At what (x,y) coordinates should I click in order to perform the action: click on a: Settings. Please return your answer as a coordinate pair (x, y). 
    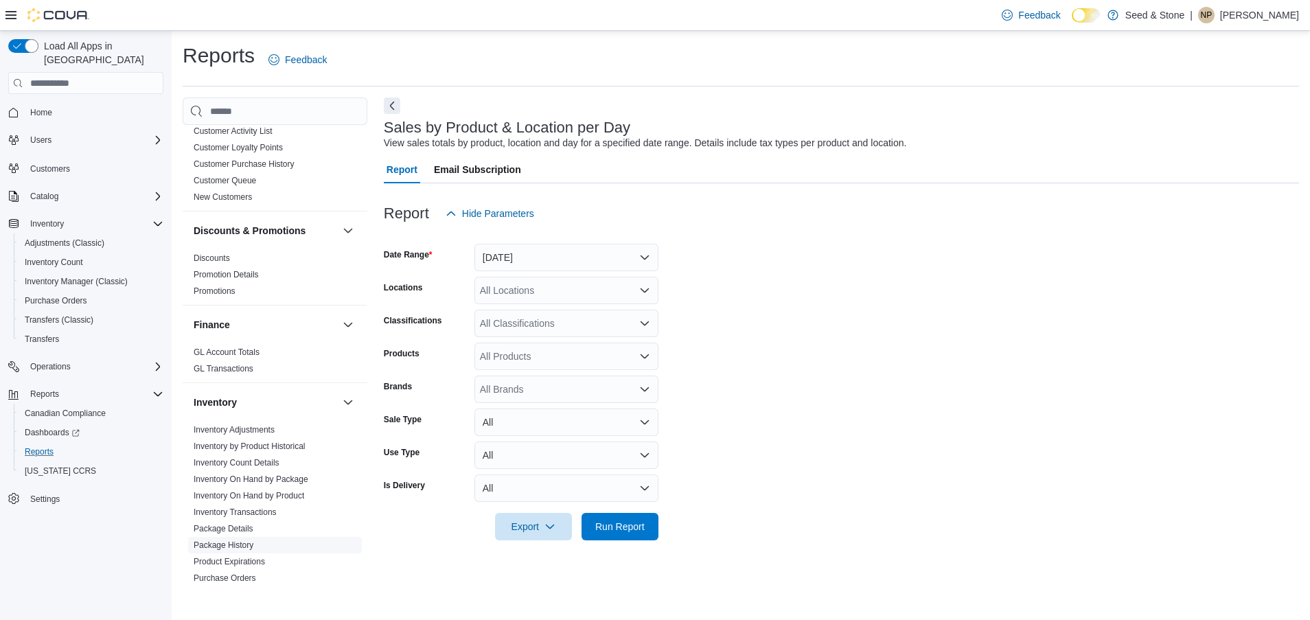
    Looking at the image, I should click on (45, 499).